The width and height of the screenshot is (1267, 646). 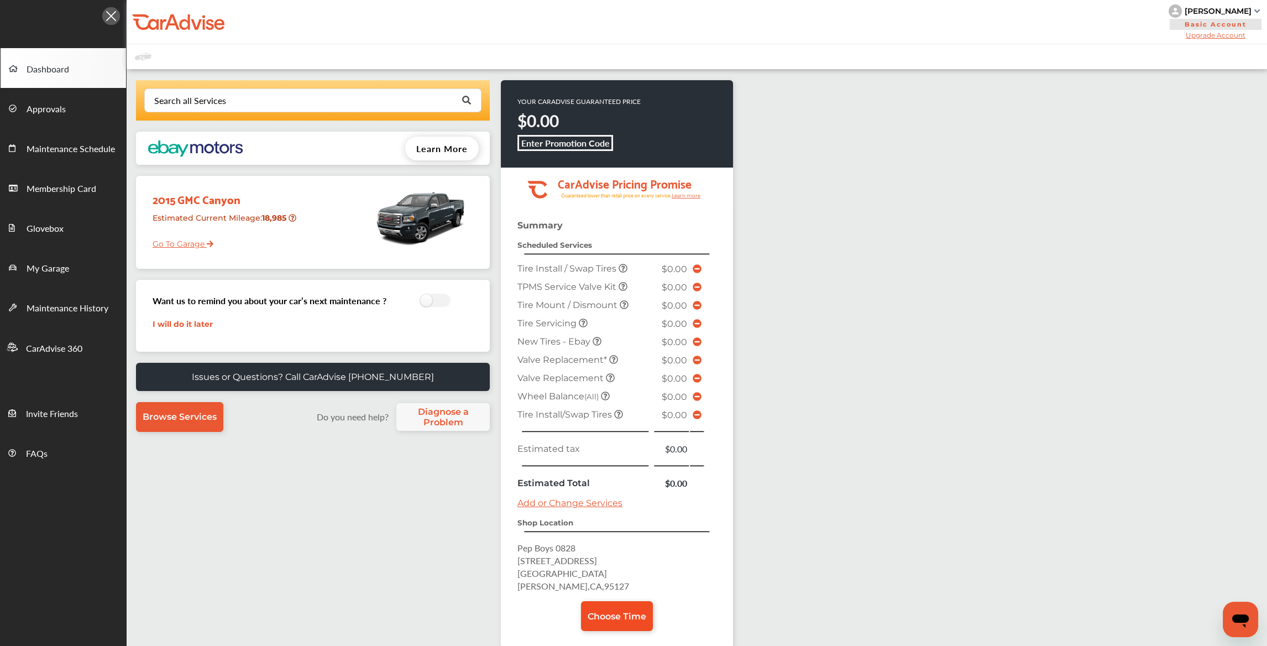 What do you see at coordinates (584, 448) in the screenshot?
I see `td: Estimated tax` at bounding box center [584, 448].